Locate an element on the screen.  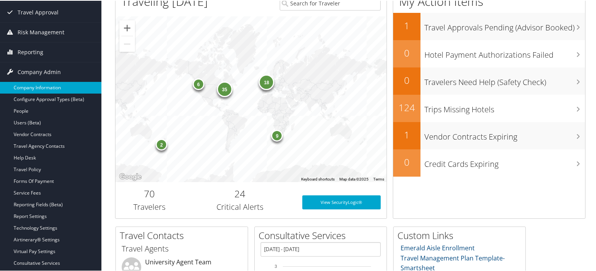
h2: Travel Contacts is located at coordinates (184, 235).